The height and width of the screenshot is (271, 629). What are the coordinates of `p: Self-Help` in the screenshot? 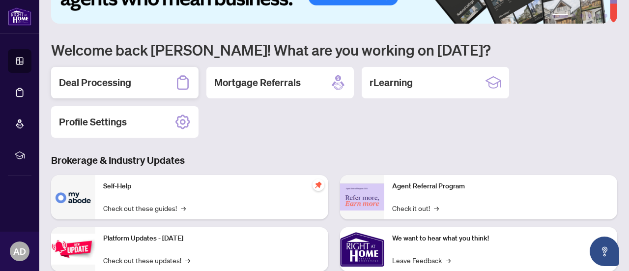 It's located at (212, 186).